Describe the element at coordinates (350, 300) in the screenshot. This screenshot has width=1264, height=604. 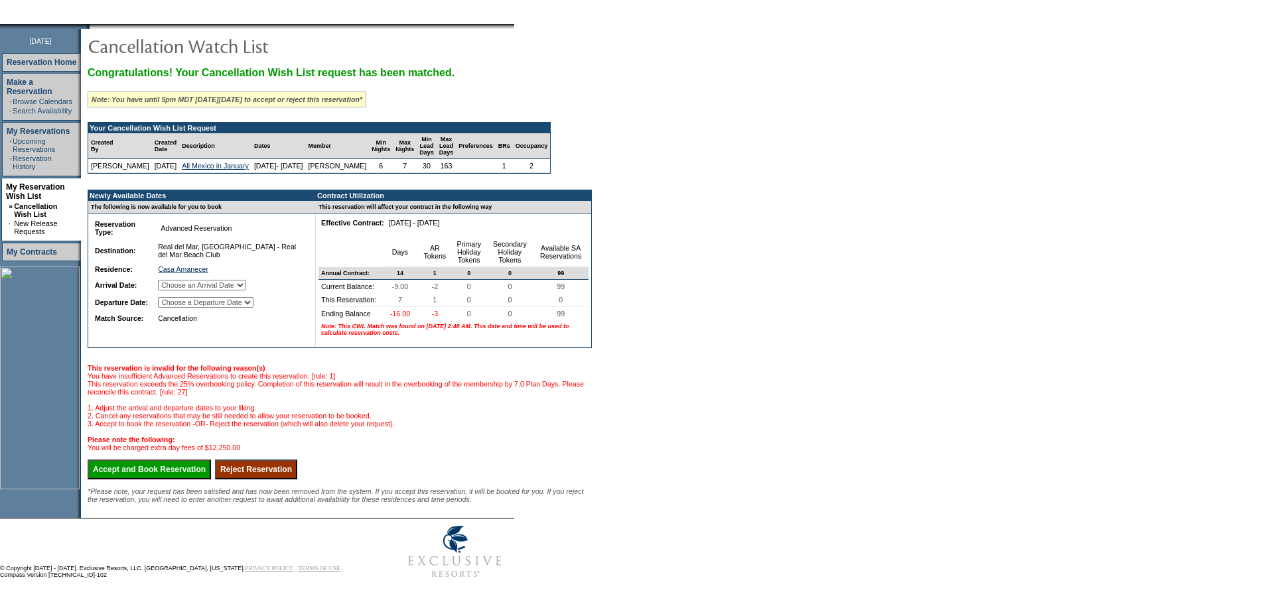
I see `td: This Reservation:` at that location.